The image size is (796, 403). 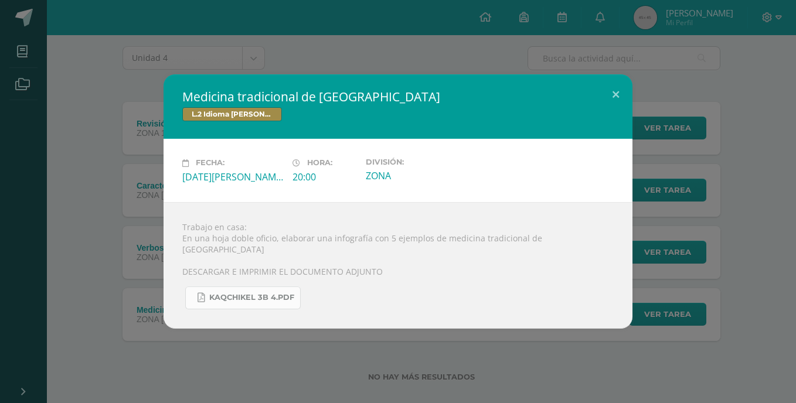 What do you see at coordinates (319, 163) in the screenshot?
I see `span: Hora:` at bounding box center [319, 163].